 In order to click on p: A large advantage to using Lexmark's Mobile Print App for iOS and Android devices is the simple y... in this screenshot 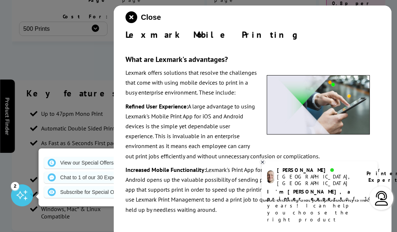, I will do `click(253, 131)`.